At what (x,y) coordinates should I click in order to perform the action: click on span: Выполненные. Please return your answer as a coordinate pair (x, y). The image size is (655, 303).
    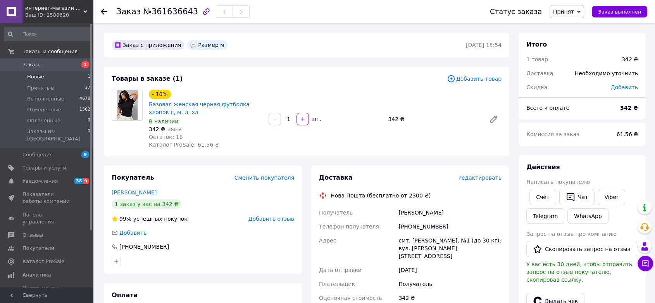
    Looking at the image, I should click on (46, 99).